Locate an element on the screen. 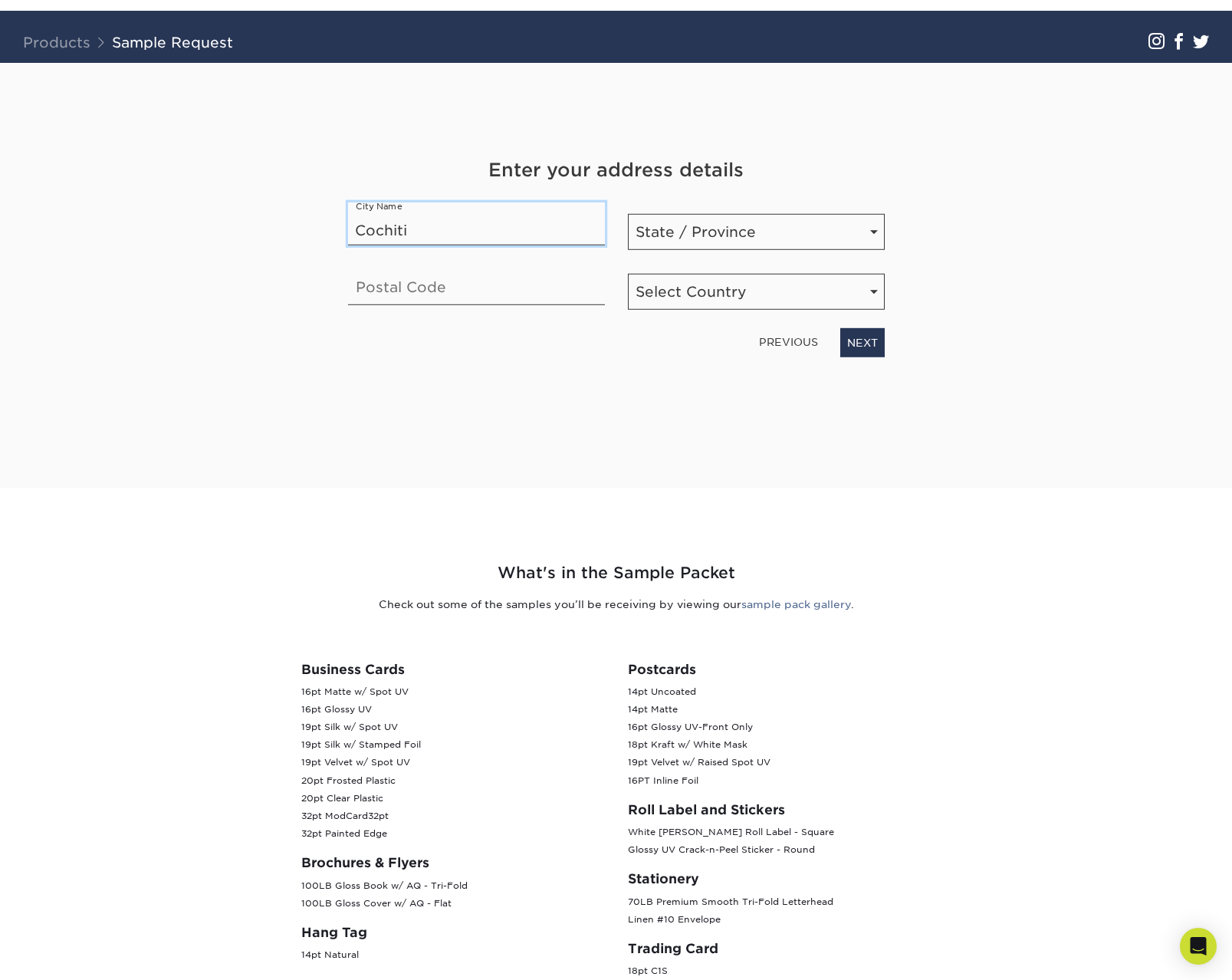 Image resolution: width=1232 pixels, height=980 pixels. p: 18pt C1S is located at coordinates (780, 971).